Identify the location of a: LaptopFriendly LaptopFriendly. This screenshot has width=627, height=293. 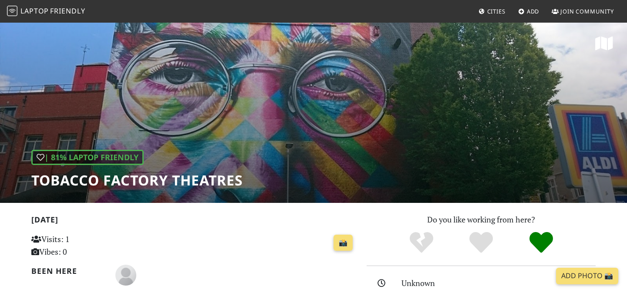
(46, 11).